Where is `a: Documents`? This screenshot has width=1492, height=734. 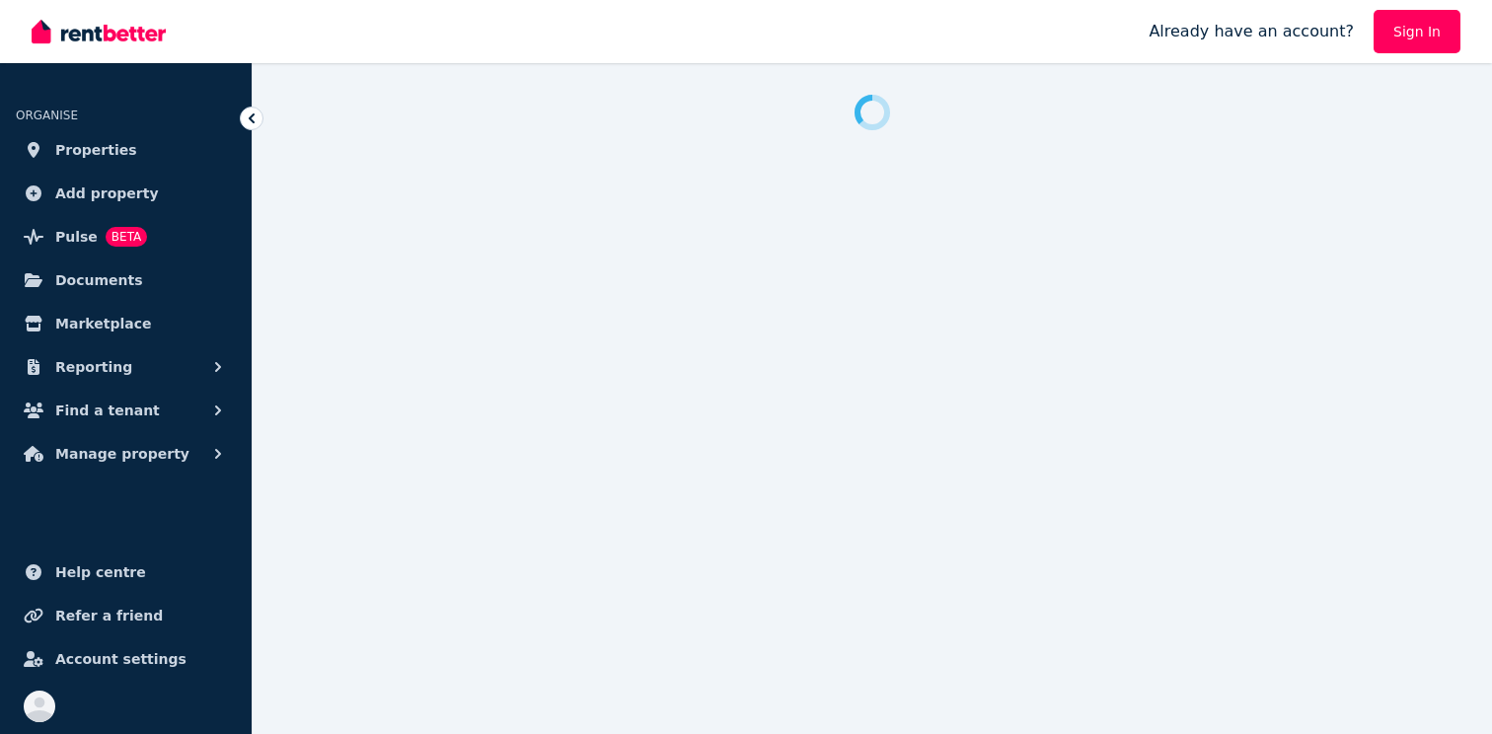
a: Documents is located at coordinates (125, 280).